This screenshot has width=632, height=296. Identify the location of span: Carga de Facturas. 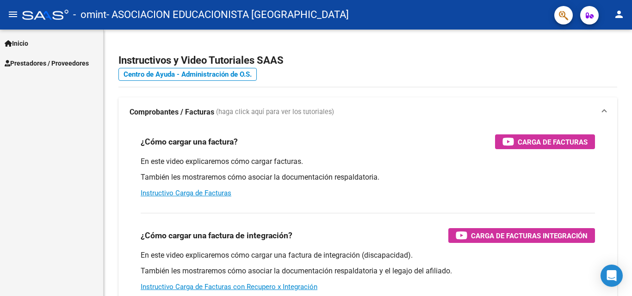
(552, 142).